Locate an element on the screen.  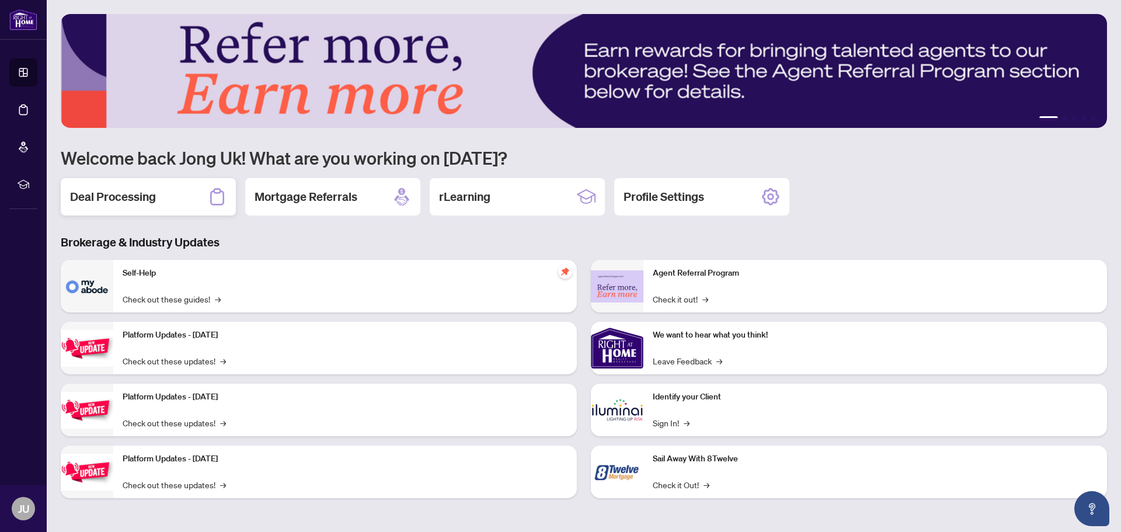
a: Leave Feedback→ is located at coordinates (687, 361).